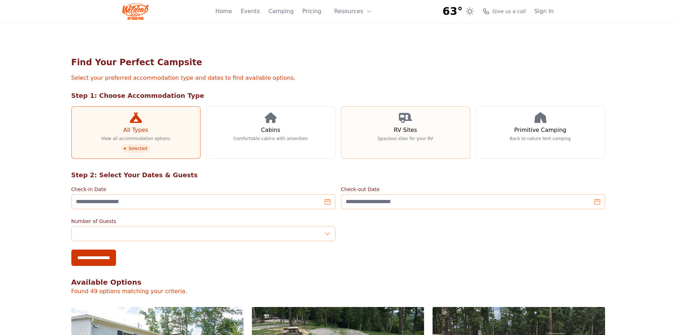  Describe the element at coordinates (453, 11) in the screenshot. I see `span: 63°` at that location.